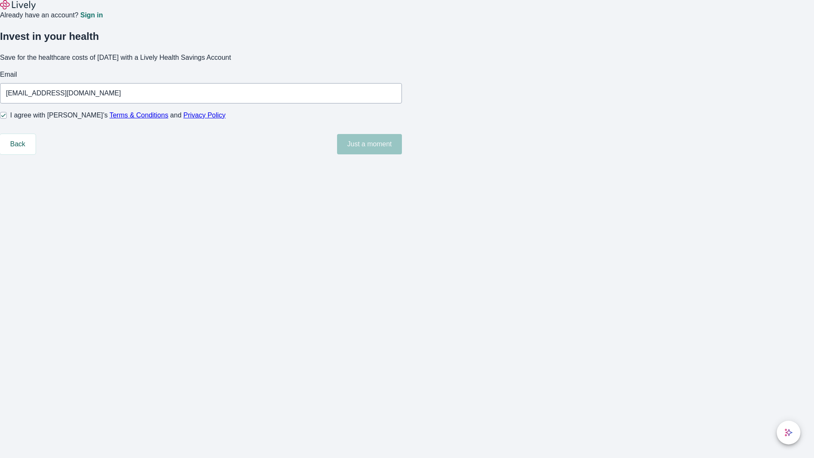 This screenshot has width=814, height=458. I want to click on svg: Lively AI Assistant, so click(789, 432).